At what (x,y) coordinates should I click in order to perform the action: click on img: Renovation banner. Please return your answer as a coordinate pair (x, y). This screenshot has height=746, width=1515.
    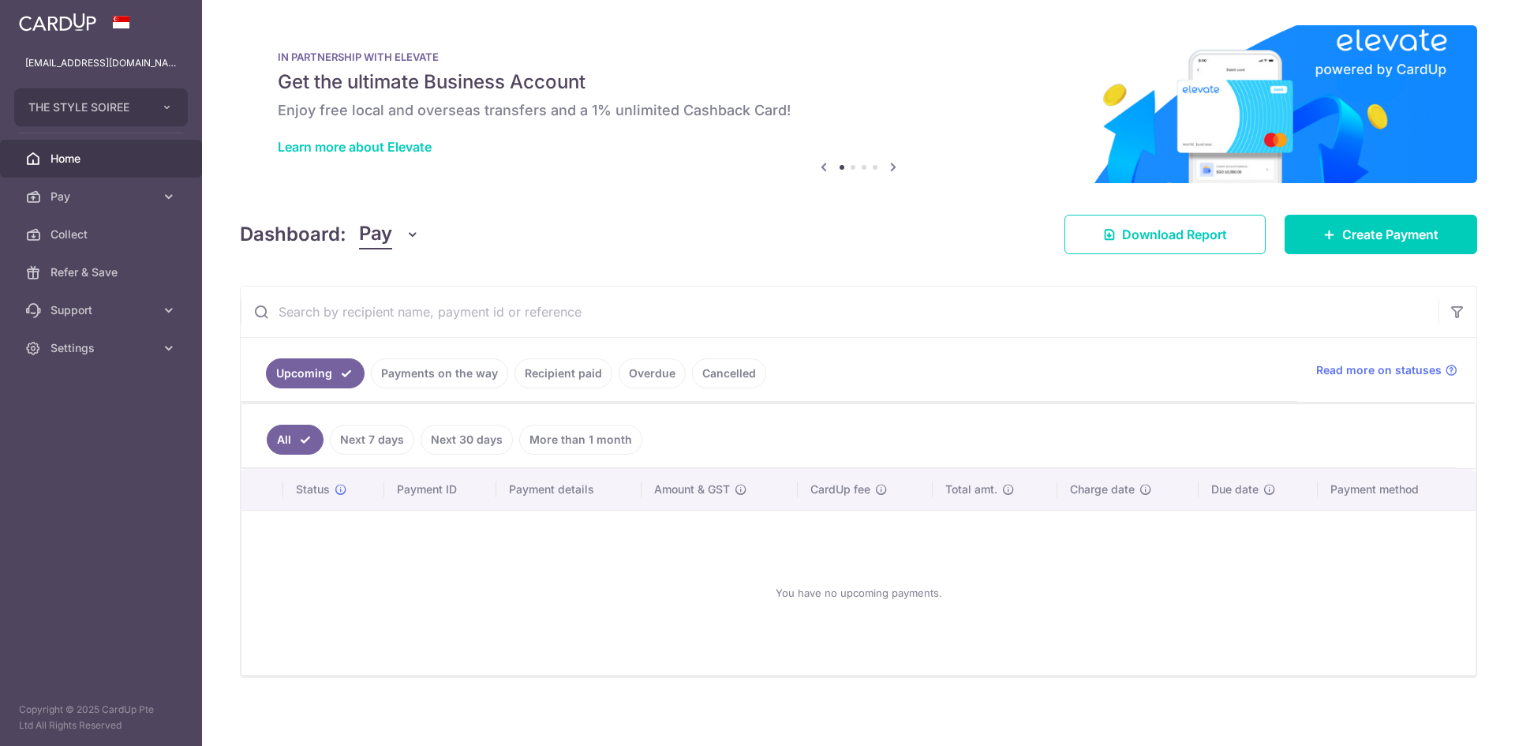
    Looking at the image, I should click on (859, 104).